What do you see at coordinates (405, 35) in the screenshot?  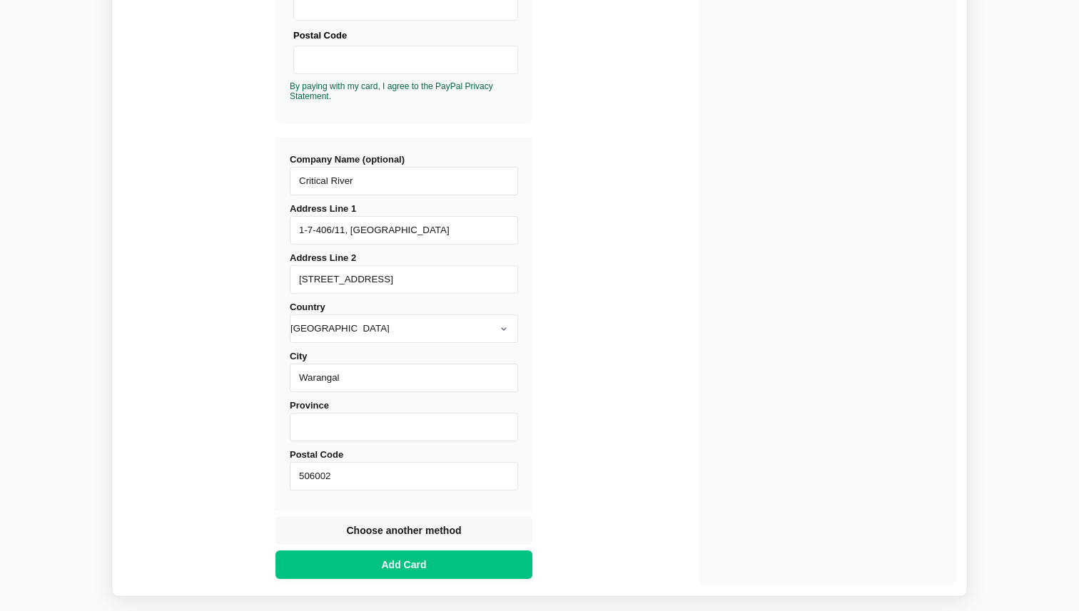 I see `div: Postal Code` at bounding box center [405, 35].